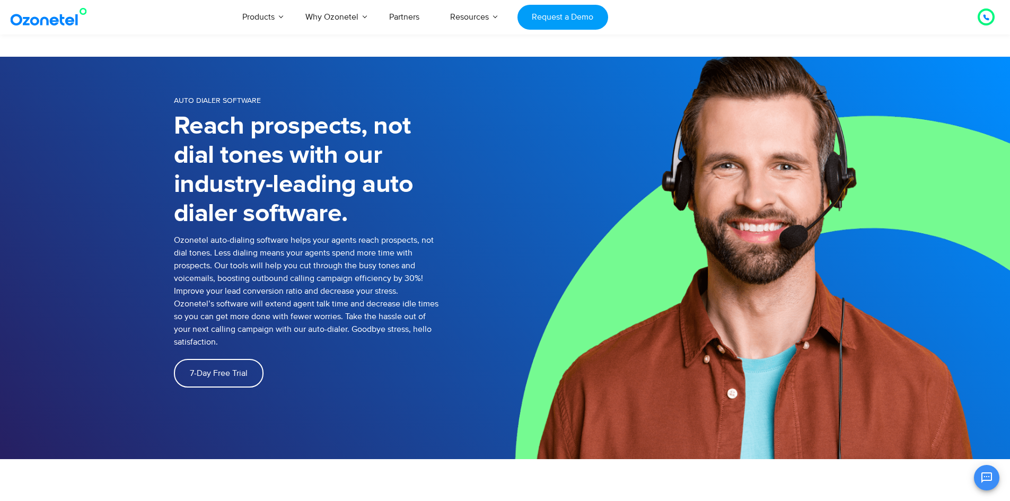 The width and height of the screenshot is (1010, 501). What do you see at coordinates (218, 373) in the screenshot?
I see `a: 7-Day Free Trial` at bounding box center [218, 373].